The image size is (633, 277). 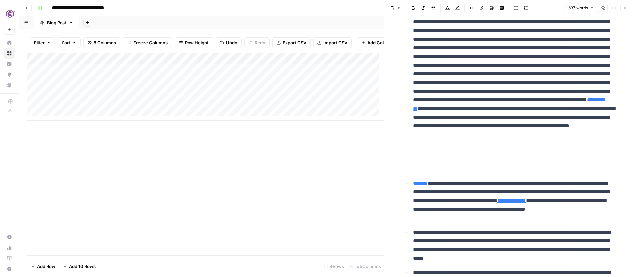 I want to click on div: 5/5 Columns, so click(x=365, y=266).